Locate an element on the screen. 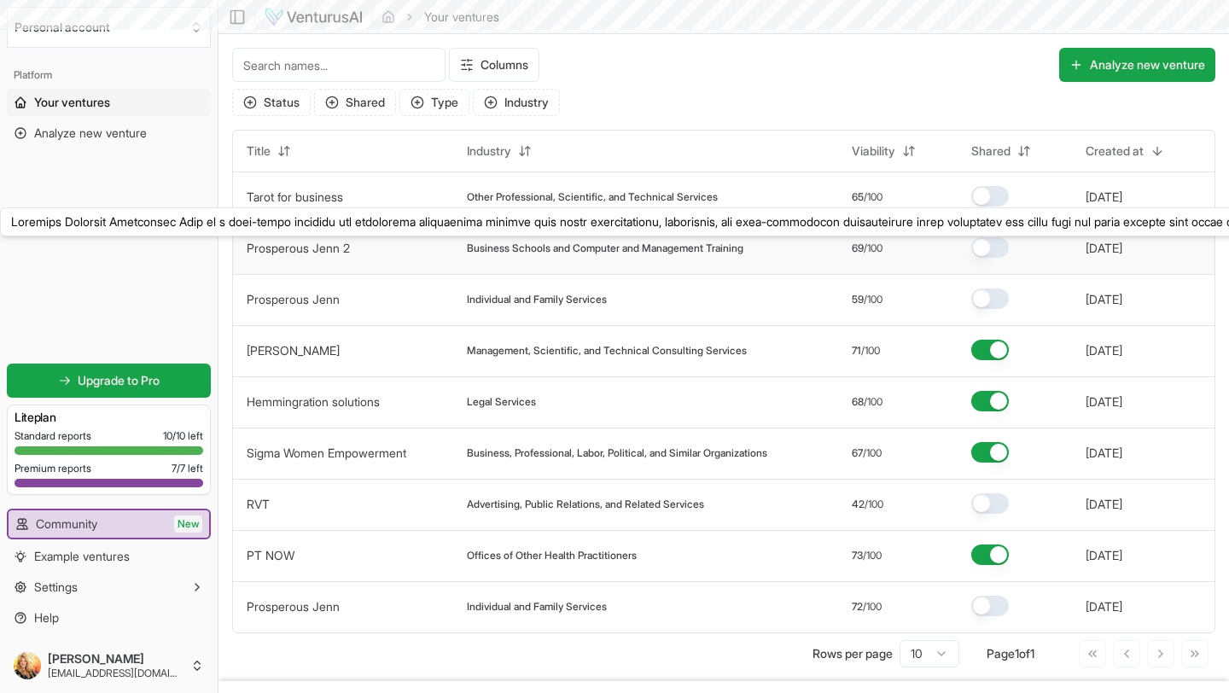 The height and width of the screenshot is (693, 1229). span: 71 is located at coordinates (856, 351).